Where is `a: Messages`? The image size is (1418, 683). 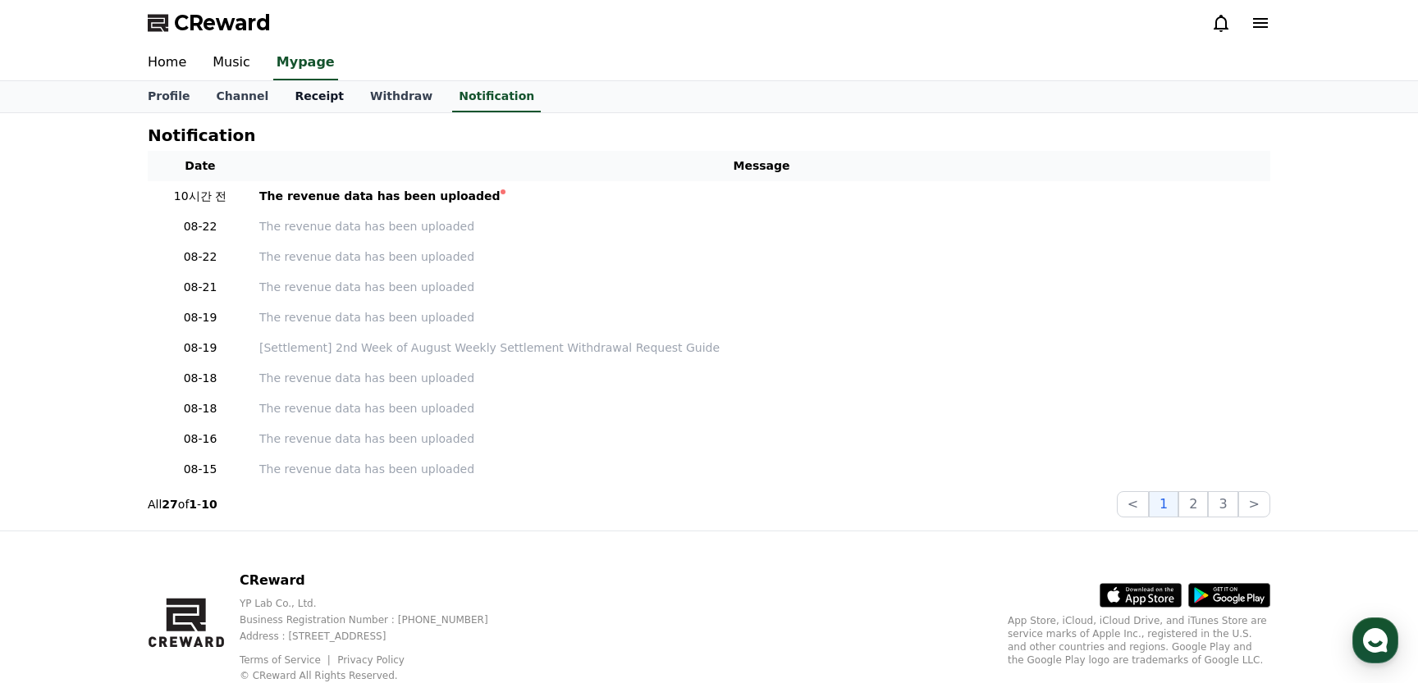 a: Messages is located at coordinates (160, 541).